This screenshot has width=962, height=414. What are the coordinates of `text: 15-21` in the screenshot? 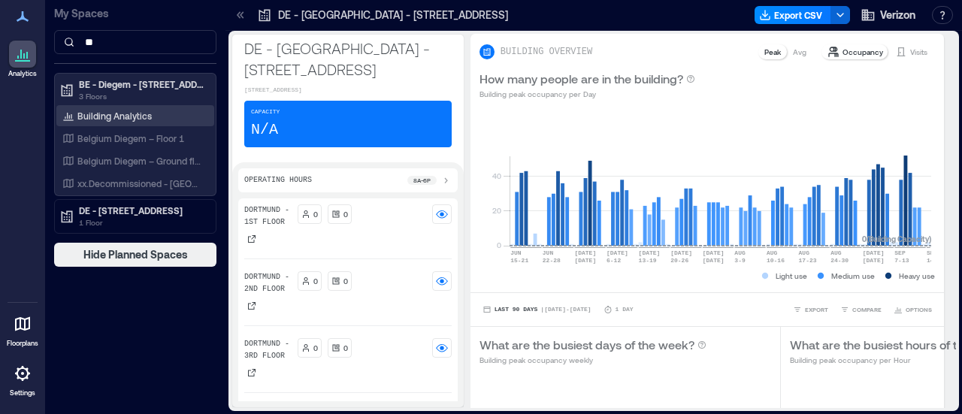 It's located at (519, 260).